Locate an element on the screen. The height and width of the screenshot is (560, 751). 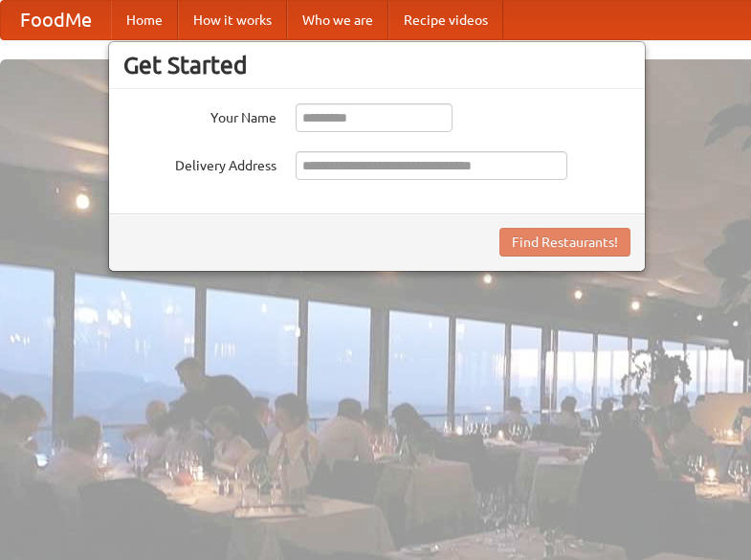
a: Who we are is located at coordinates (338, 20).